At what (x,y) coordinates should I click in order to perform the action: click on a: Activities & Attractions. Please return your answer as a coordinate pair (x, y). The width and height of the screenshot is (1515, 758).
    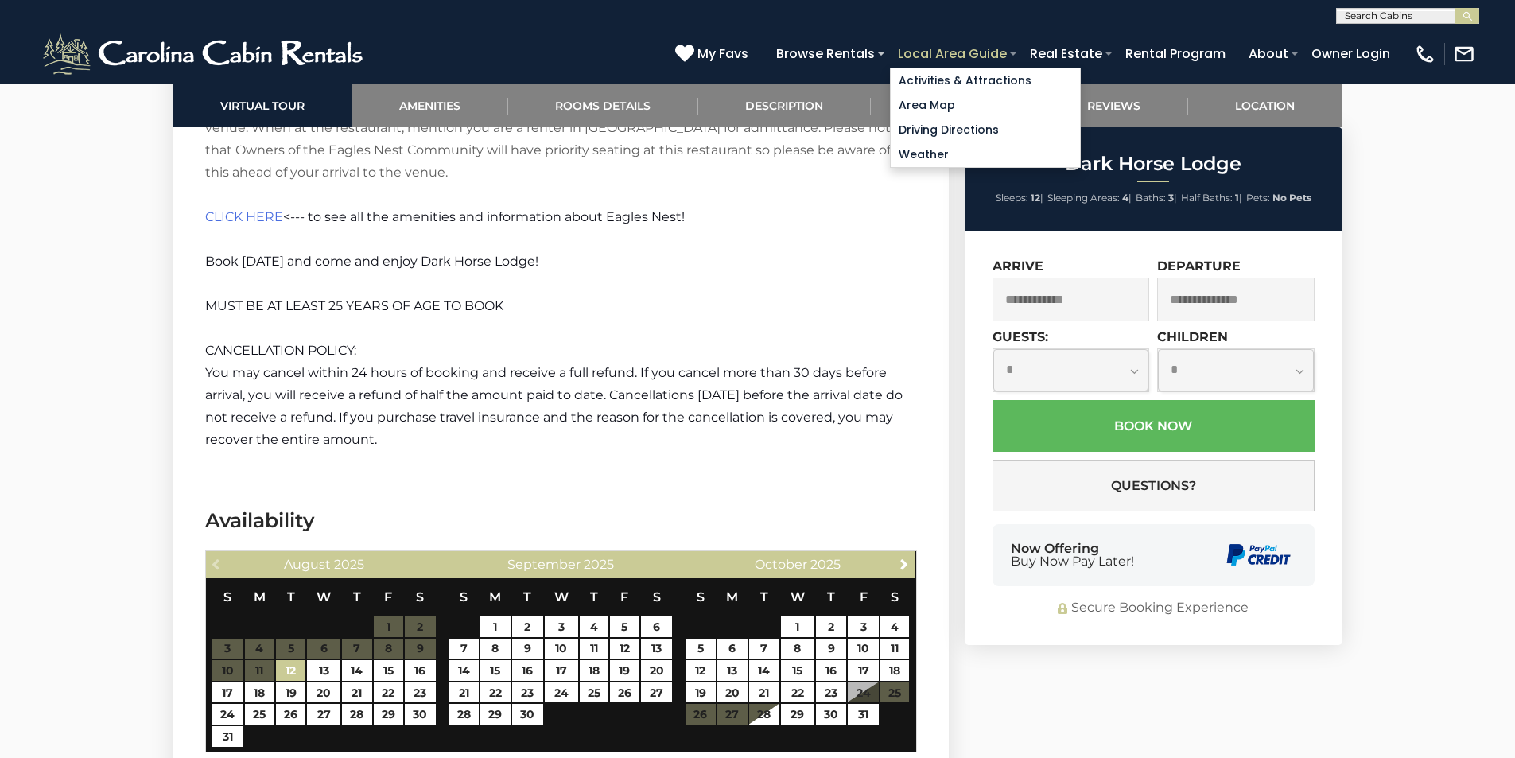
    Looking at the image, I should click on (985, 80).